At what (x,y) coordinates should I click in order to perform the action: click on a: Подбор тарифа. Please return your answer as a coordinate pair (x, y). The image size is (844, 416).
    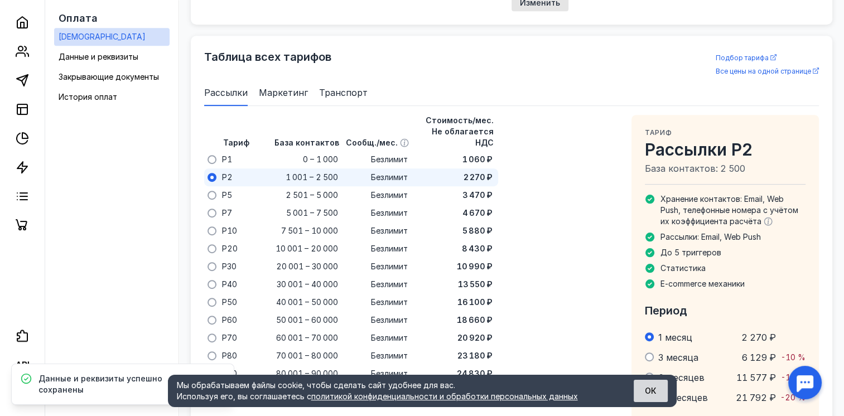
    Looking at the image, I should click on (767, 58).